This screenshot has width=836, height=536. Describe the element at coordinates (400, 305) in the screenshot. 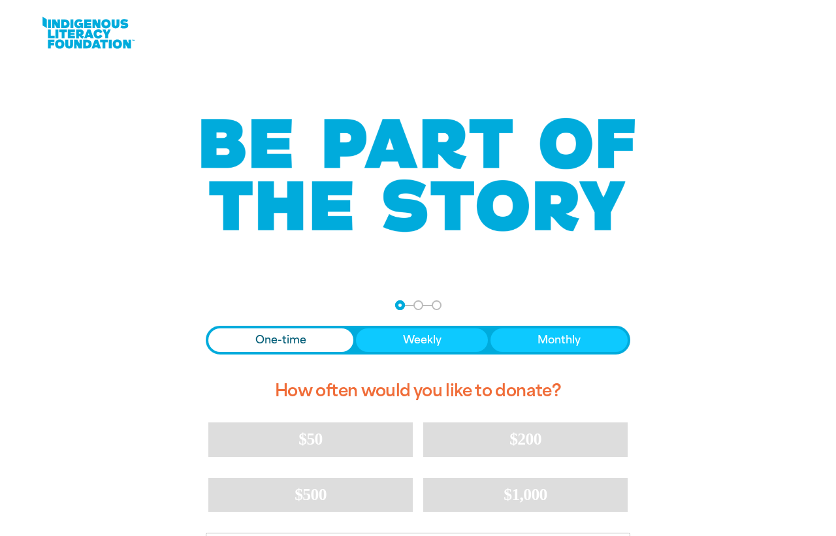

I see `button: Navigate to step 1 of 3 to enter your donation amount` at that location.